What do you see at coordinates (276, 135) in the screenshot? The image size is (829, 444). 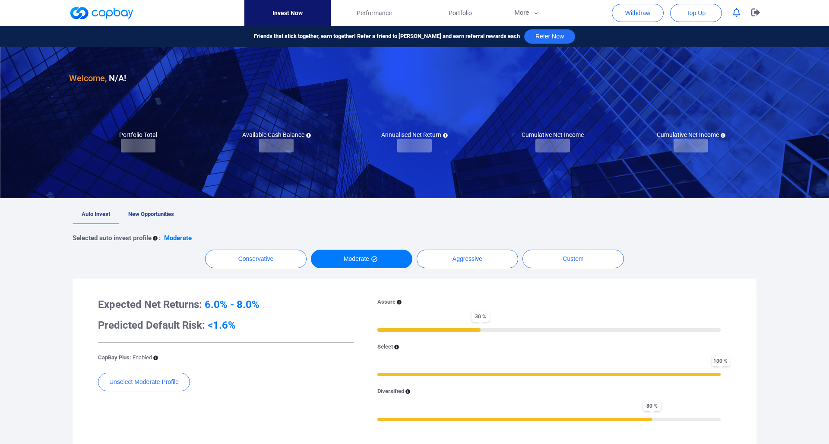 I see `h5: Available Cash Balance` at bounding box center [276, 135].